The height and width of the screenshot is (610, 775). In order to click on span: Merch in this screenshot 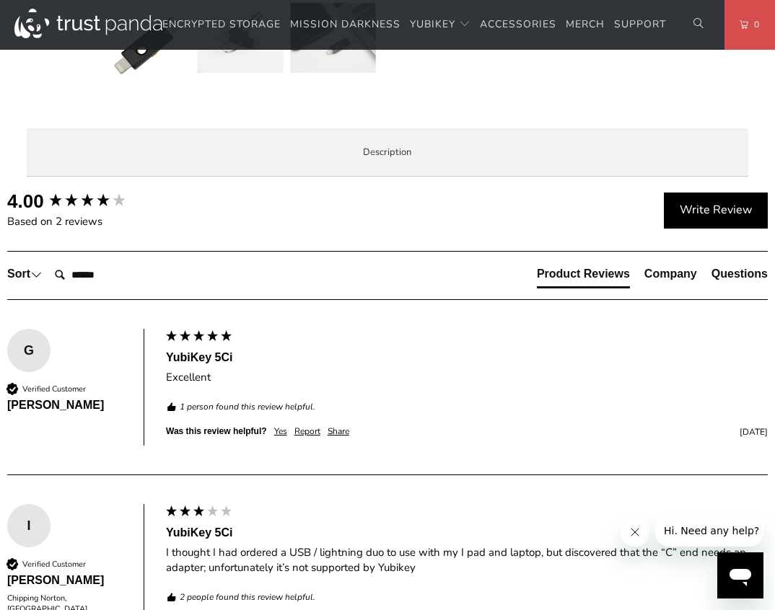, I will do `click(585, 24)`.